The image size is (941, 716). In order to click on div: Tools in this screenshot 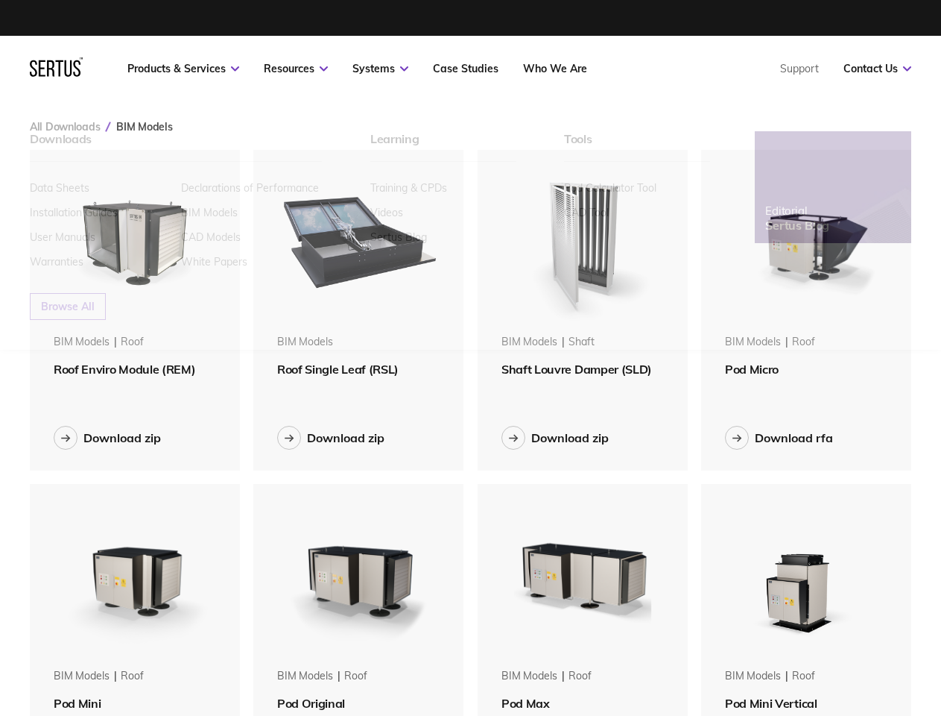, I will do `click(637, 146)`.